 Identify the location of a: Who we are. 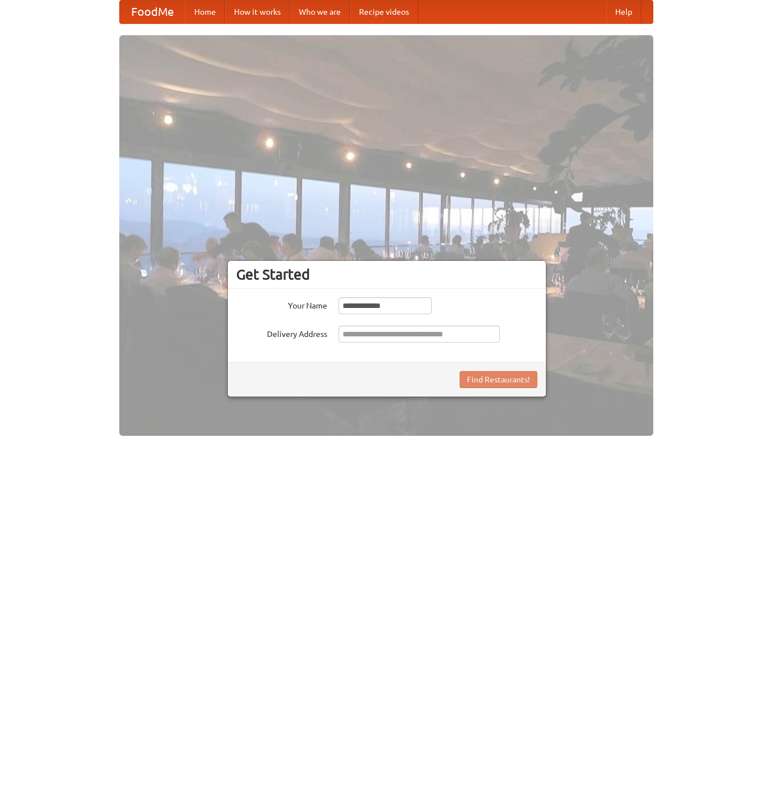
(320, 12).